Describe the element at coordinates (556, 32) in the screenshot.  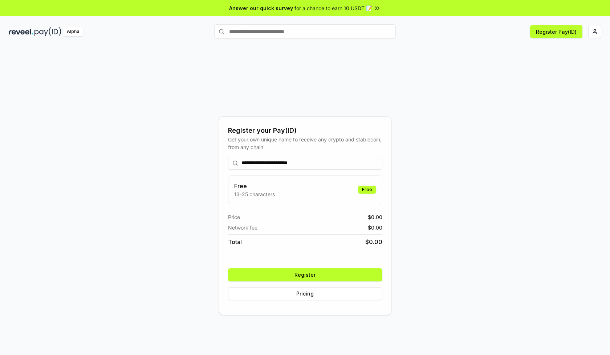
I see `button: Register Pay(ID)` at that location.